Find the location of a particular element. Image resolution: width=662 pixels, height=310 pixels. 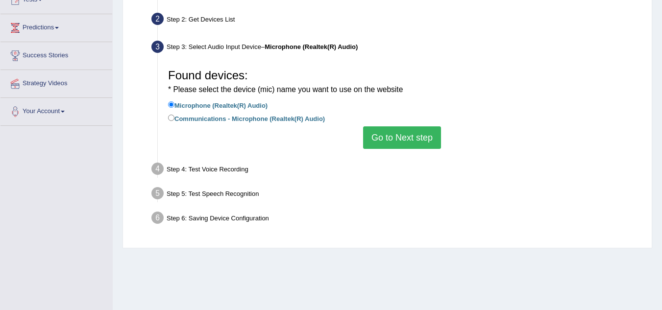

button: Go to Next step is located at coordinates (402, 138).